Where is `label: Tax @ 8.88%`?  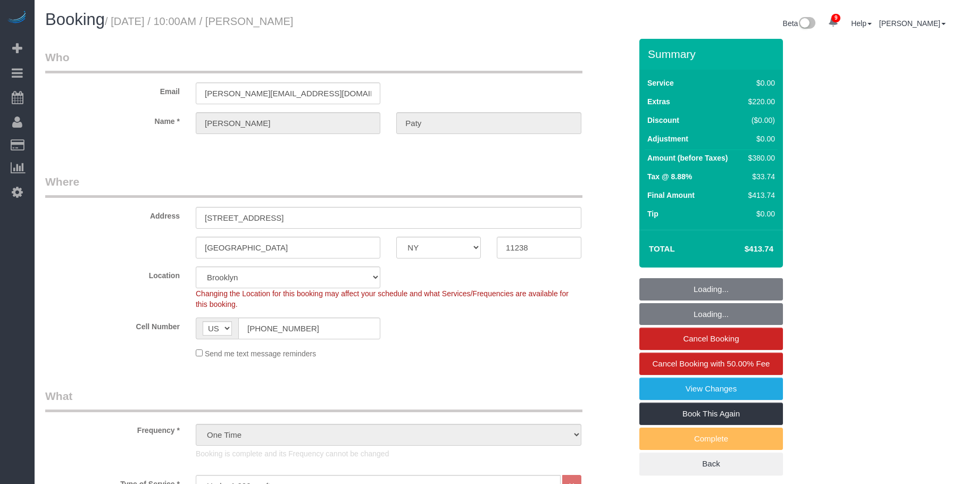
label: Tax @ 8.88% is located at coordinates (669, 176).